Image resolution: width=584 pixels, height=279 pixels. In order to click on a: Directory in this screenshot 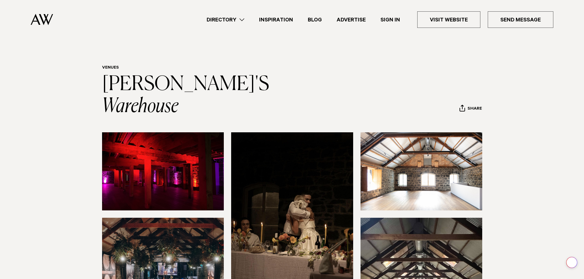, I will do `click(225, 20)`.